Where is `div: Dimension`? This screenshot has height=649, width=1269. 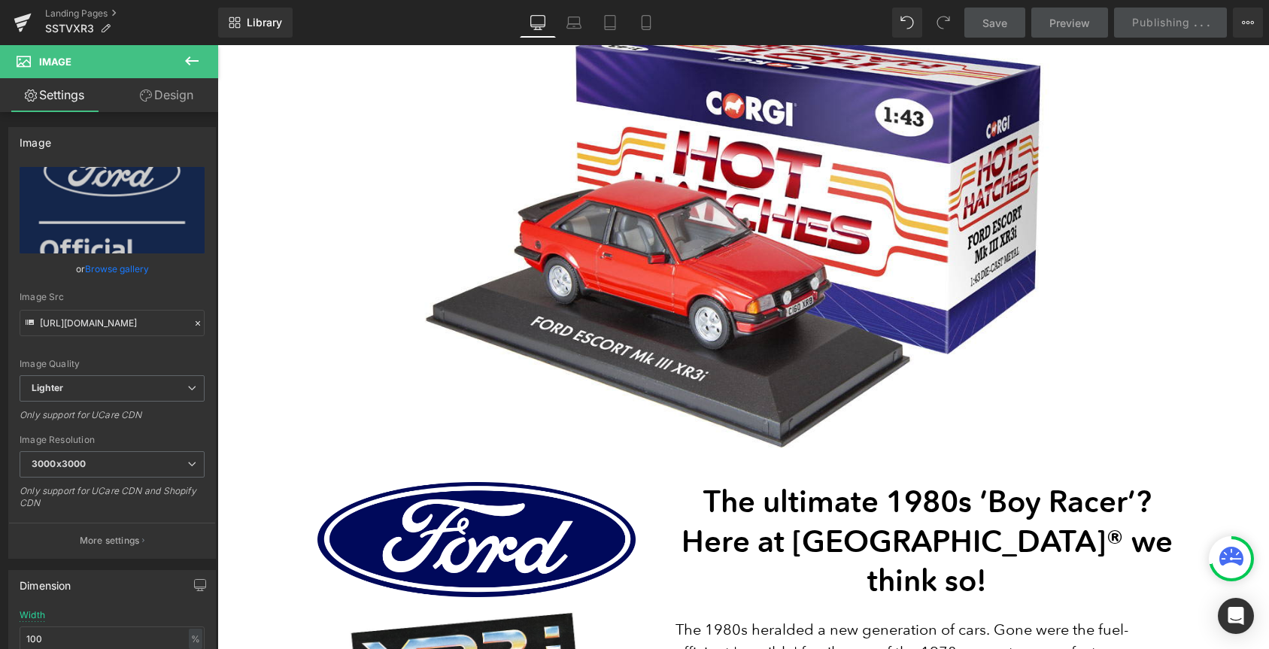
div: Dimension is located at coordinates (45, 582).